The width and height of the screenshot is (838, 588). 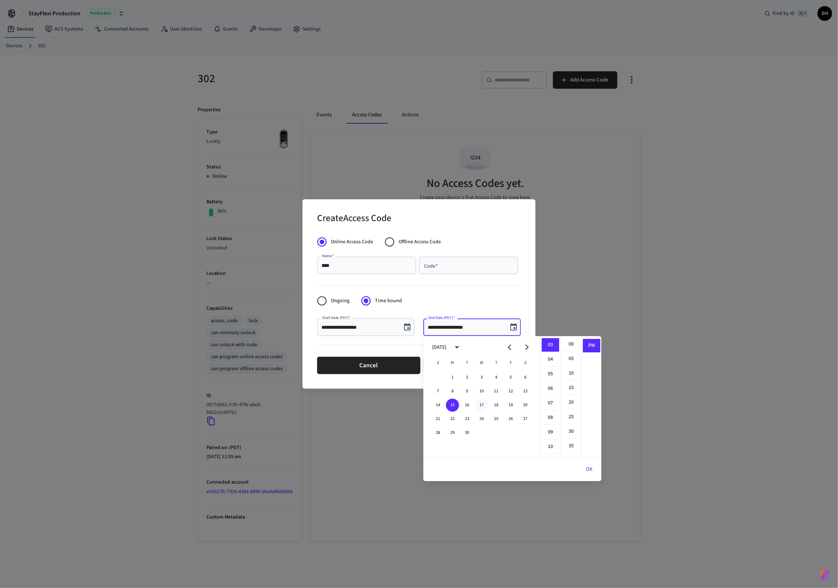 What do you see at coordinates (496, 392) in the screenshot?
I see `button: 11` at bounding box center [496, 392].